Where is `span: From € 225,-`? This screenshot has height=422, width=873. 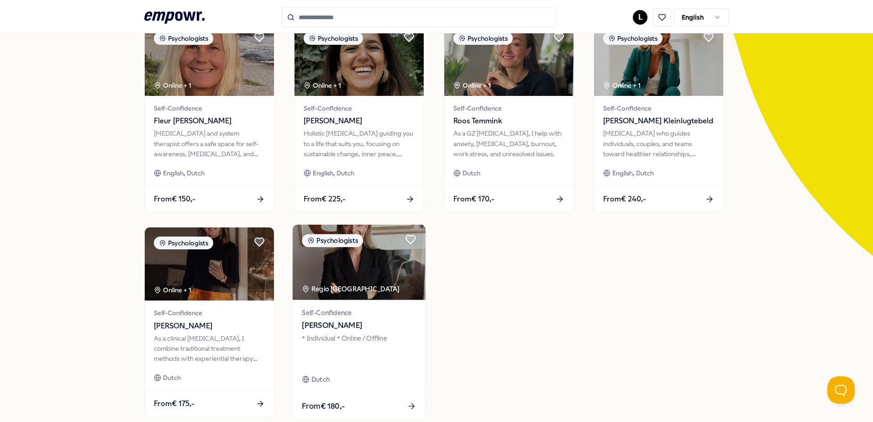 span: From € 225,- is located at coordinates (325, 199).